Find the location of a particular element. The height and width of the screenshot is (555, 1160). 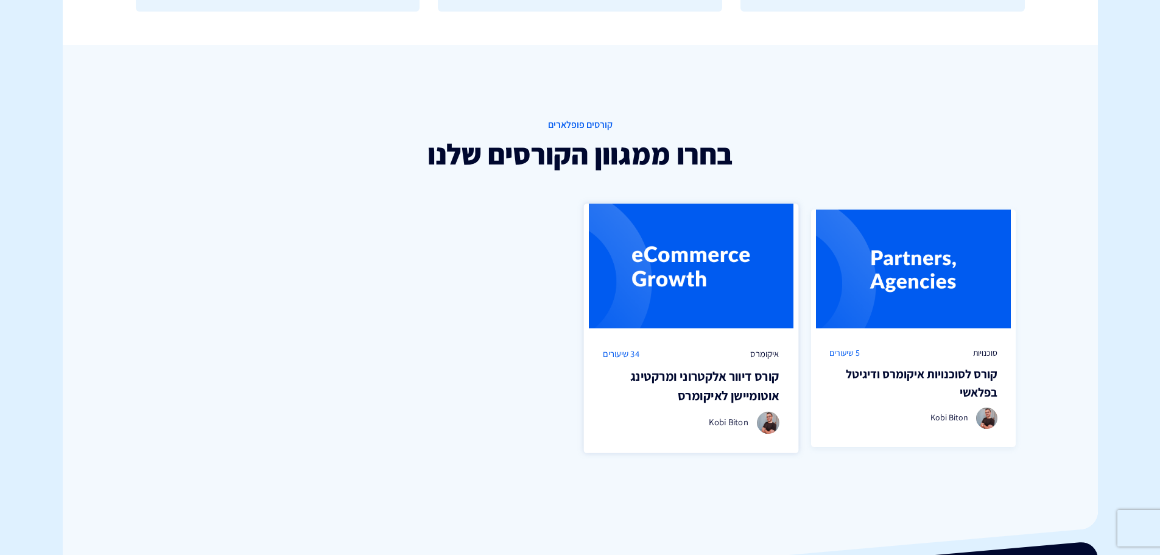

span: 34 שיעורים is located at coordinates (621, 354).